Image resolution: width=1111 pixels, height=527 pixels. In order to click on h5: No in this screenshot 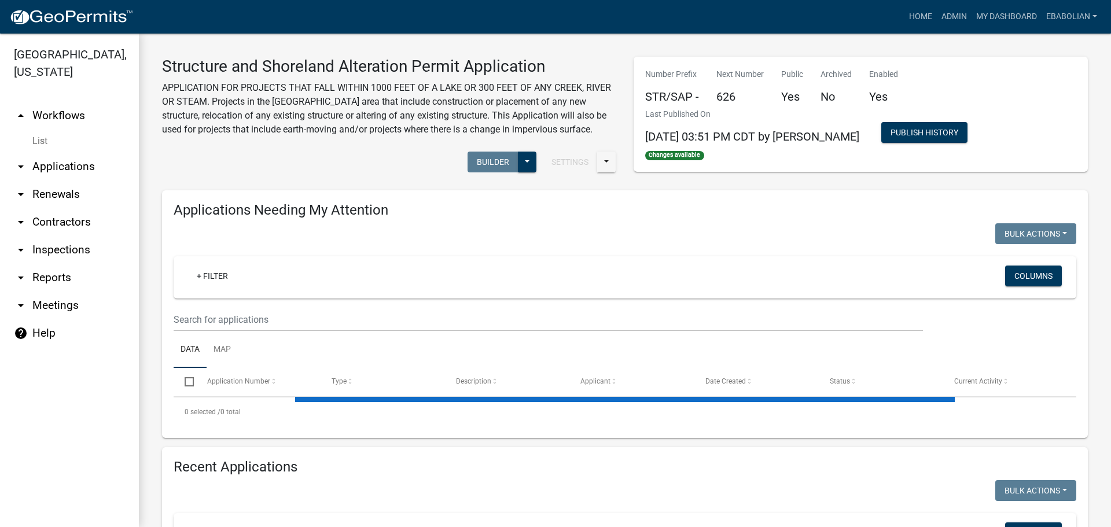, I will do `click(836, 97)`.